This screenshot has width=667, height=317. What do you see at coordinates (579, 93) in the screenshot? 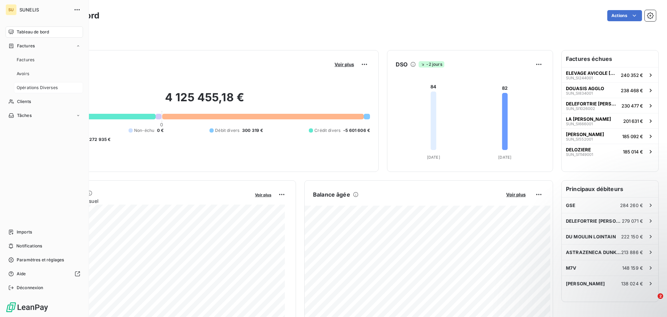
I see `span: SUN_SI834001` at bounding box center [579, 93].